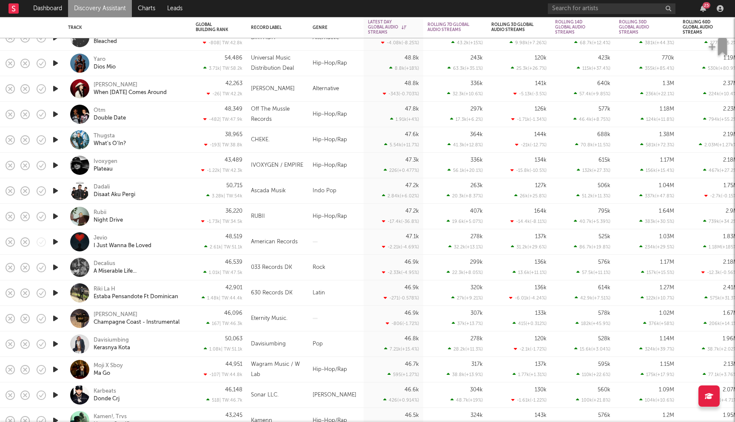 The width and height of the screenshot is (735, 422). What do you see at coordinates (219, 272) in the screenshot?
I see `div: 1.01k | TW: 47.5k` at bounding box center [219, 272].